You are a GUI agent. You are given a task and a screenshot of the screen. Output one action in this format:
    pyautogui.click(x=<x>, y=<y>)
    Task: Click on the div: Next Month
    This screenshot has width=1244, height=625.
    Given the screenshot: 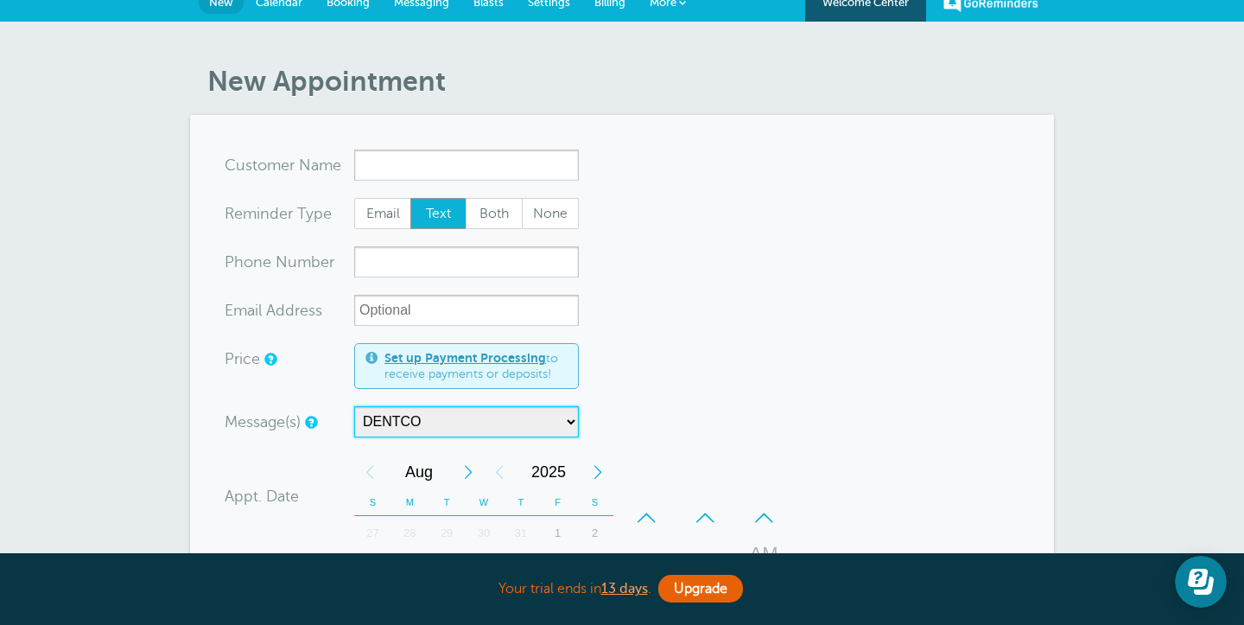 What is the action you would take?
    pyautogui.click(x=468, y=472)
    